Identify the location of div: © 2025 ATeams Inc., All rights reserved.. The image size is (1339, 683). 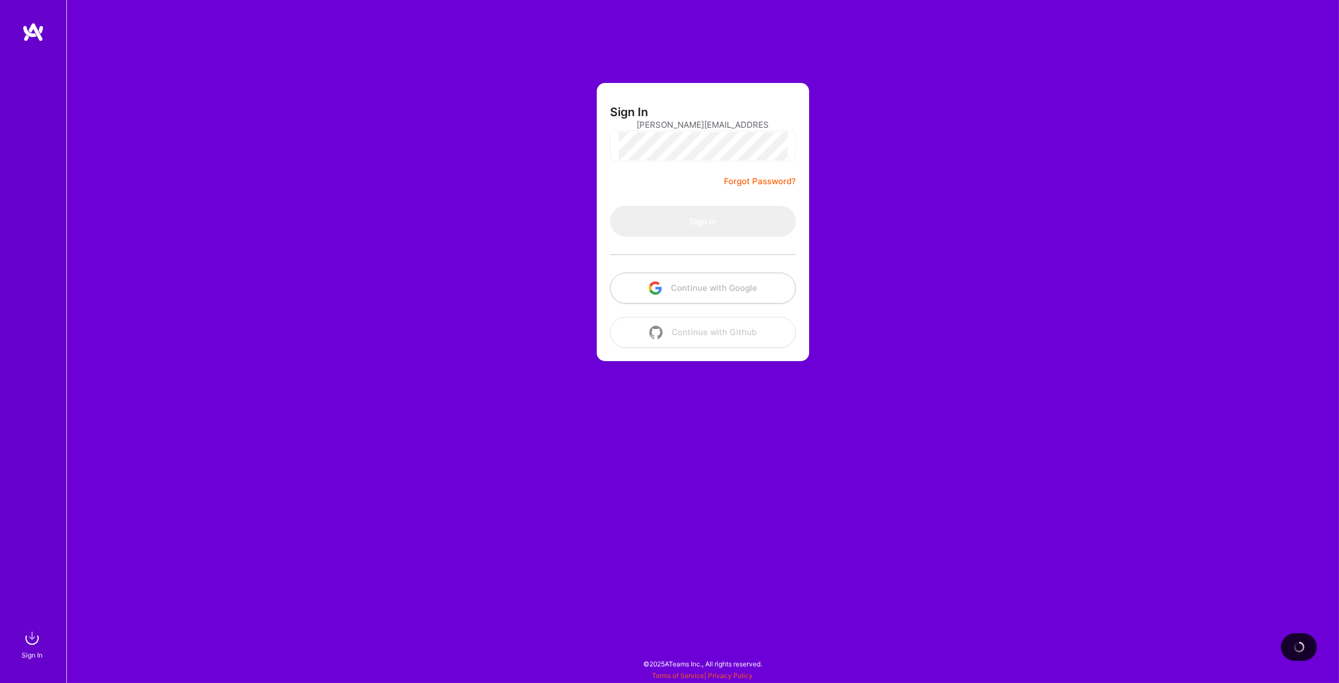
(703, 664).